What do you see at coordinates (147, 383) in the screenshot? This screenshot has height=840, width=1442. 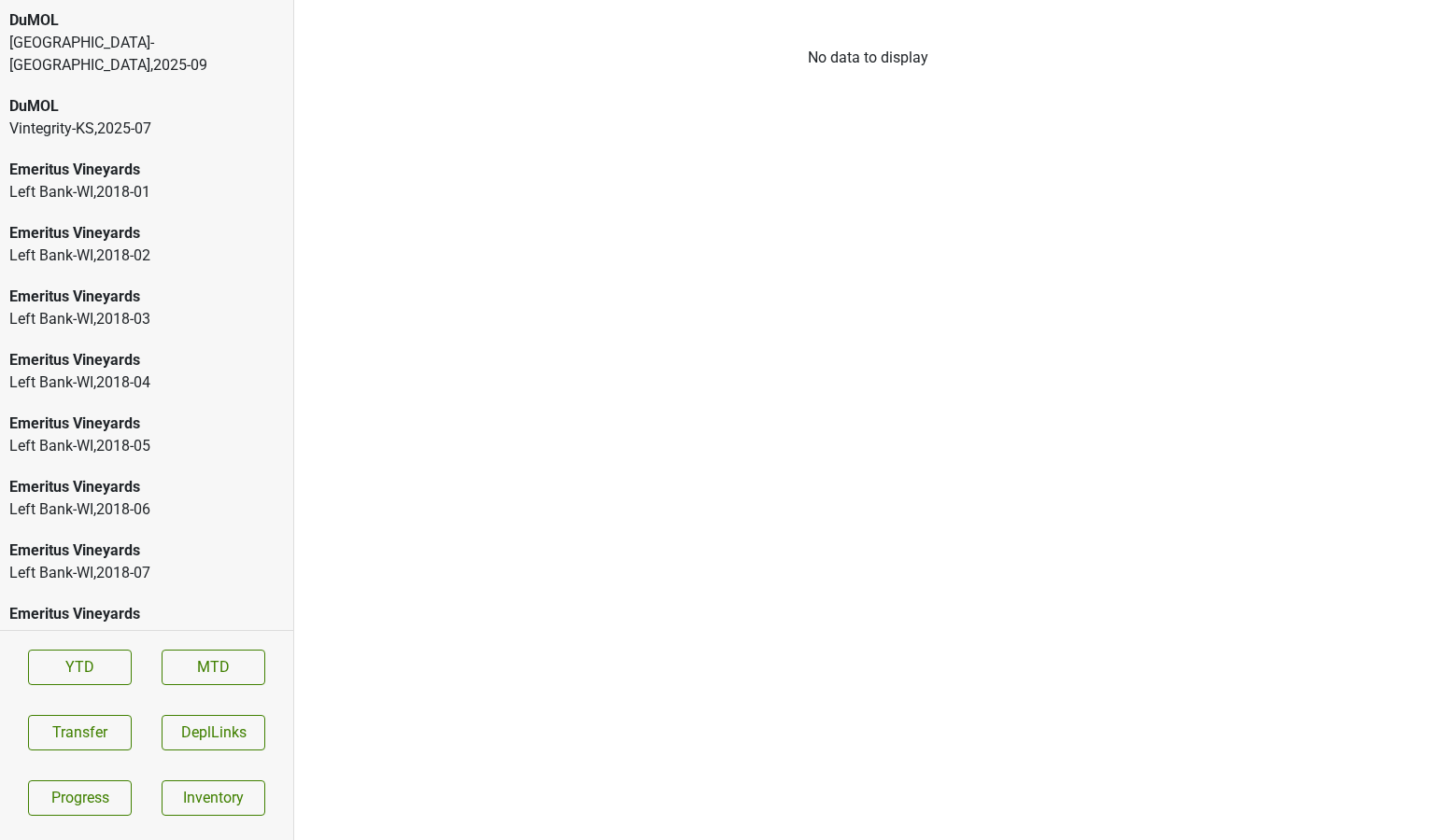 I see `div: Left Bank-WI , 2018 - 04` at bounding box center [147, 383].